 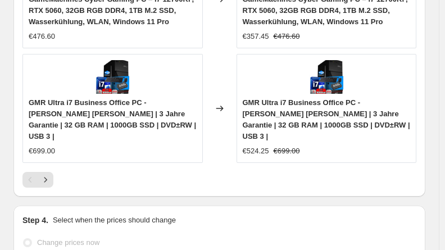 I want to click on div: €357.45, so click(x=256, y=37).